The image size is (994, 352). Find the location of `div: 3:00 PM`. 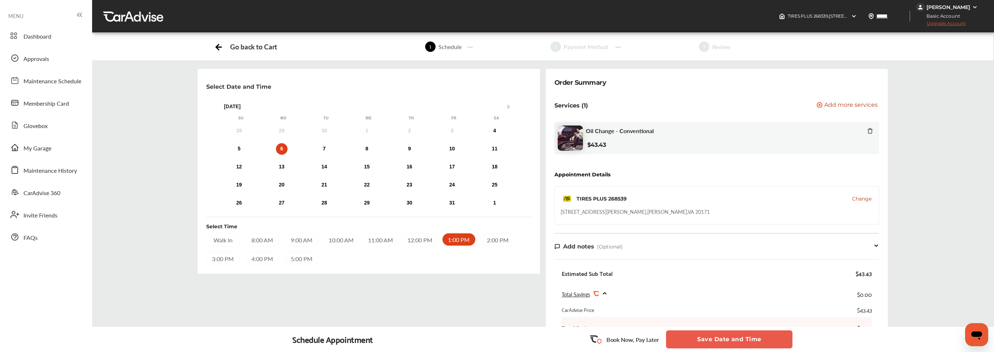

div: 3:00 PM is located at coordinates (223, 259).